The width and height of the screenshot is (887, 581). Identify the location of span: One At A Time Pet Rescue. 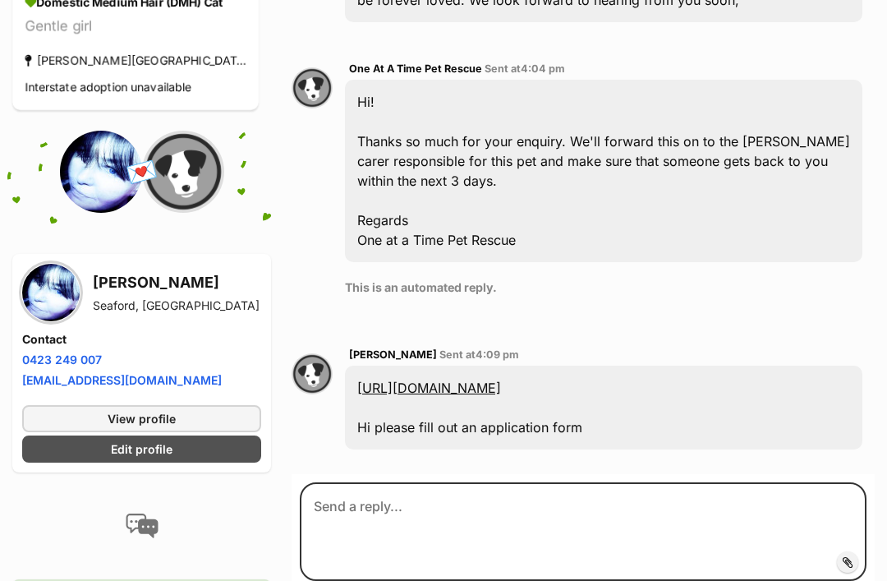
(416, 68).